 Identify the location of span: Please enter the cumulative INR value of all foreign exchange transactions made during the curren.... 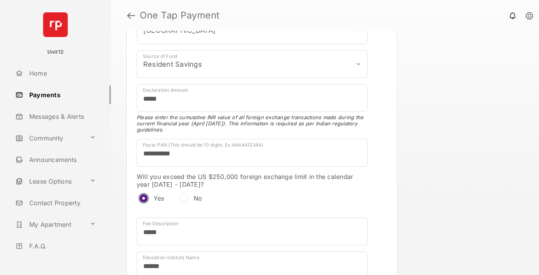
(252, 123).